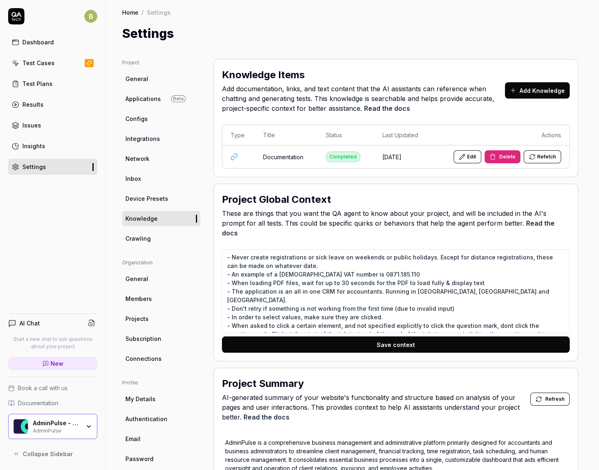 This screenshot has width=599, height=470. I want to click on button: Refetch, so click(543, 157).